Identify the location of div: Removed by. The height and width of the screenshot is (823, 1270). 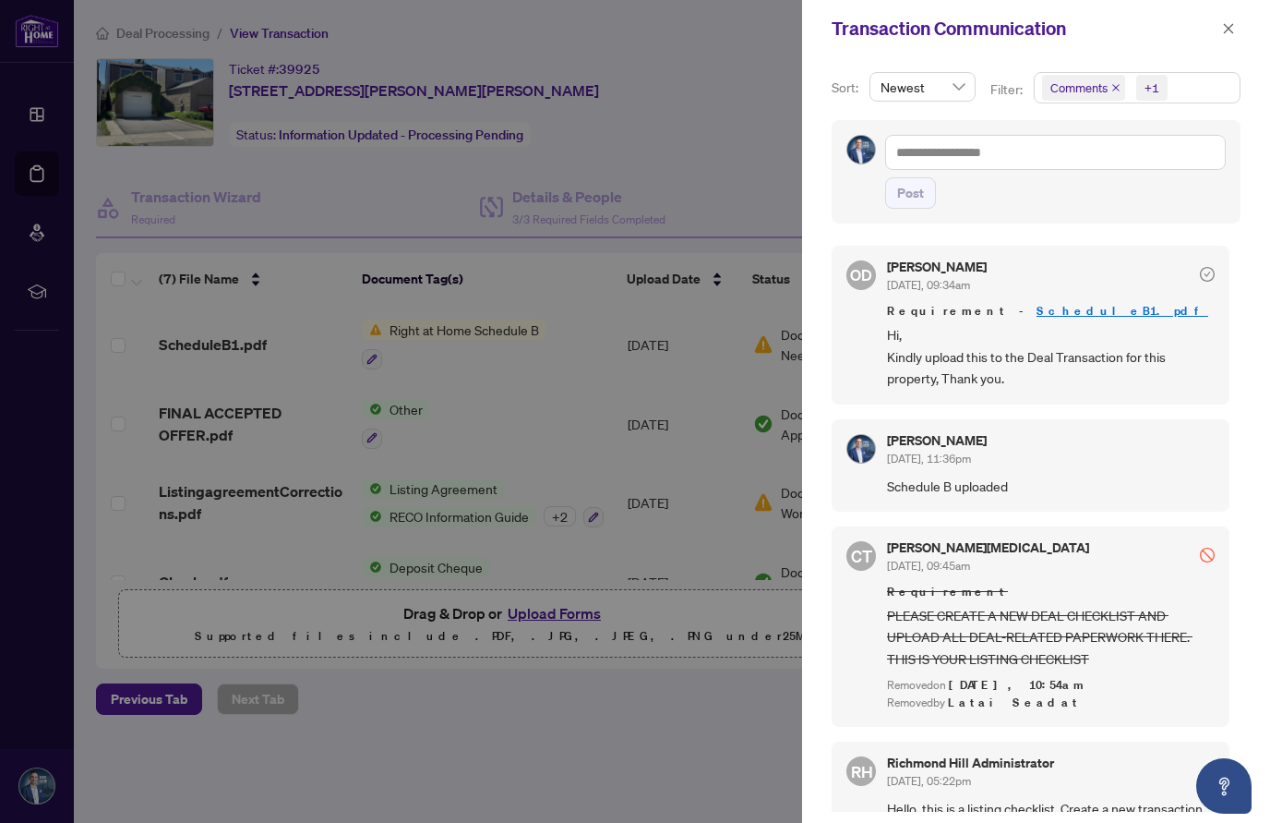
(1051, 703).